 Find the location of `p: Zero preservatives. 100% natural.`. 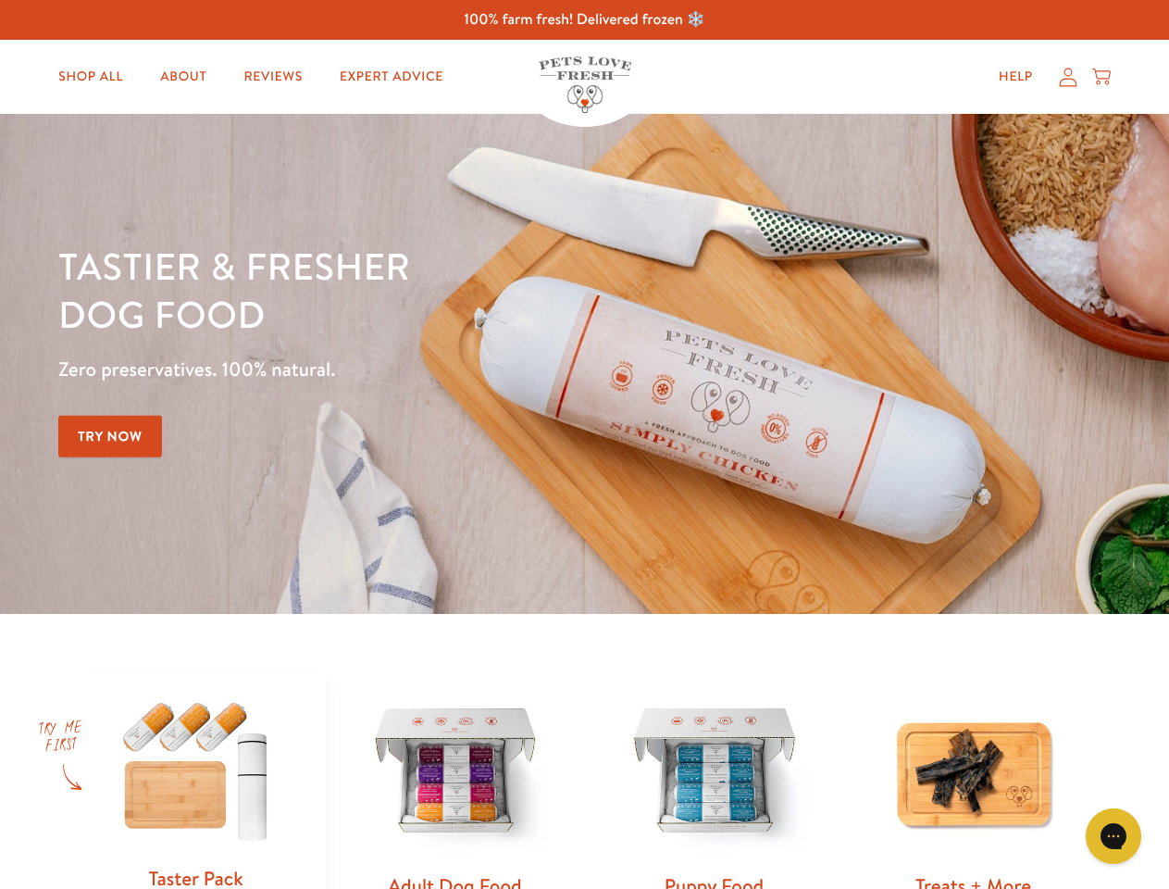

p: Zero preservatives. 100% natural. is located at coordinates (409, 369).